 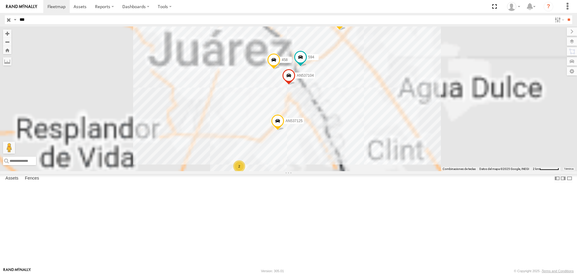 What do you see at coordinates (563, 178) in the screenshot?
I see `label: Dock Summary Table to the Right` at bounding box center [563, 178].